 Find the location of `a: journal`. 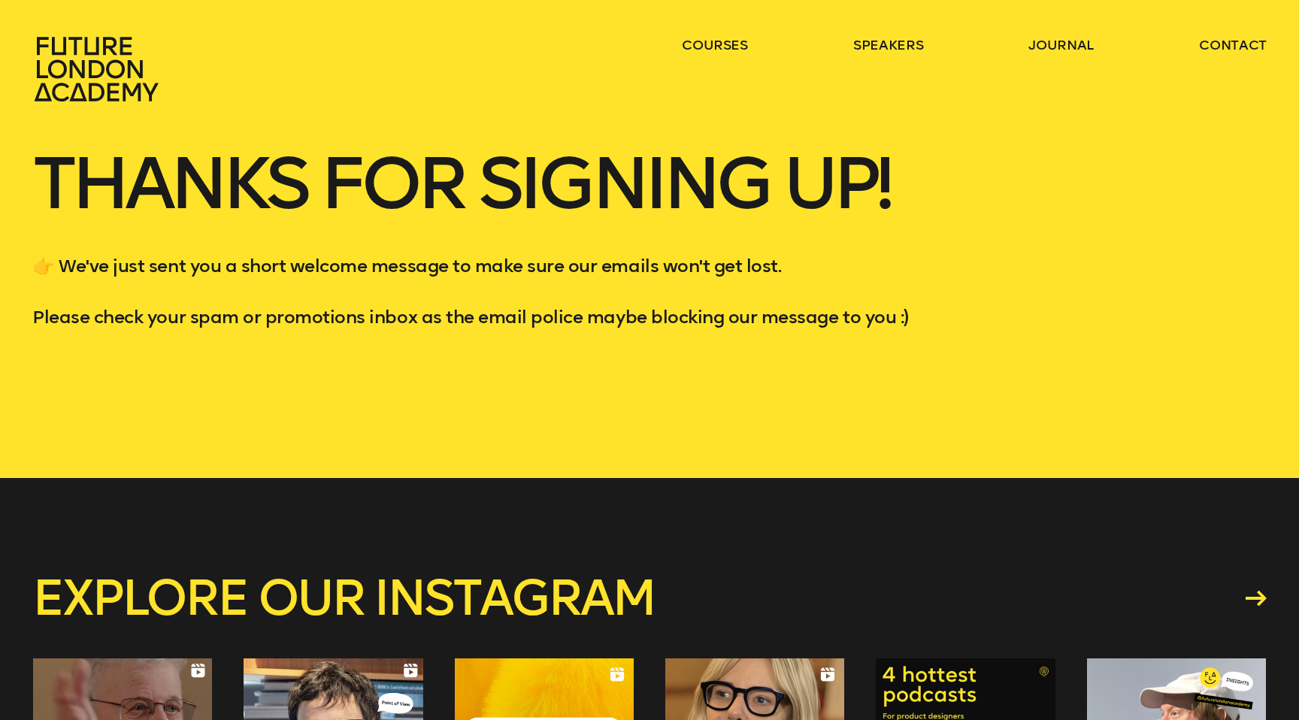

a: journal is located at coordinates (1060, 45).